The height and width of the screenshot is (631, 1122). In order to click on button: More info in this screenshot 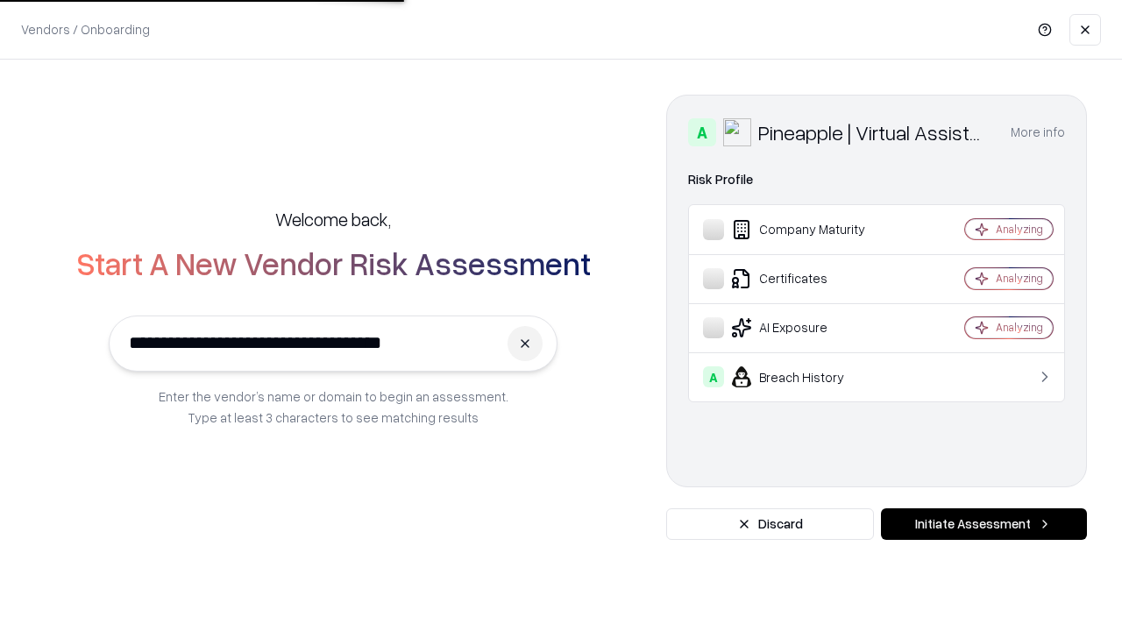, I will do `click(1038, 132)`.